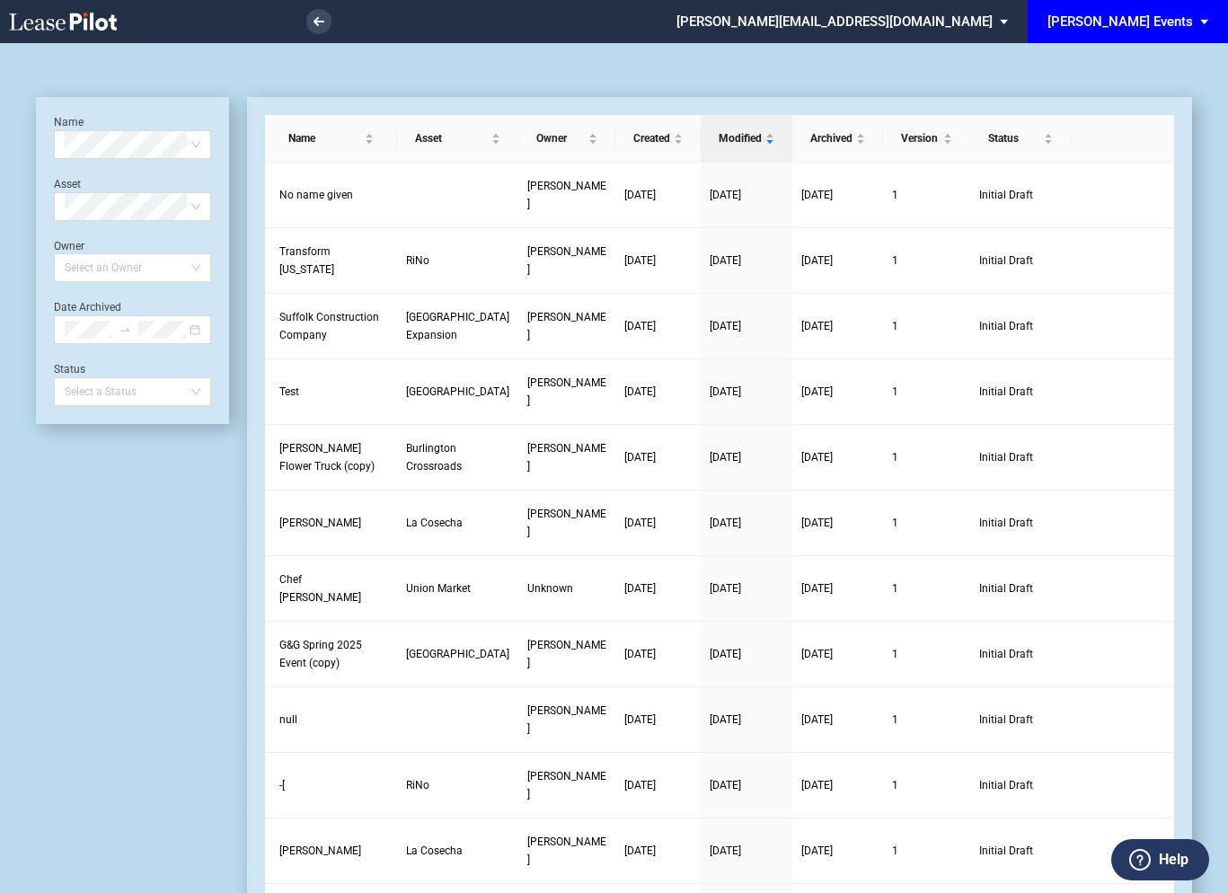  Describe the element at coordinates (550, 588) in the screenshot. I see `span: Unknown` at that location.